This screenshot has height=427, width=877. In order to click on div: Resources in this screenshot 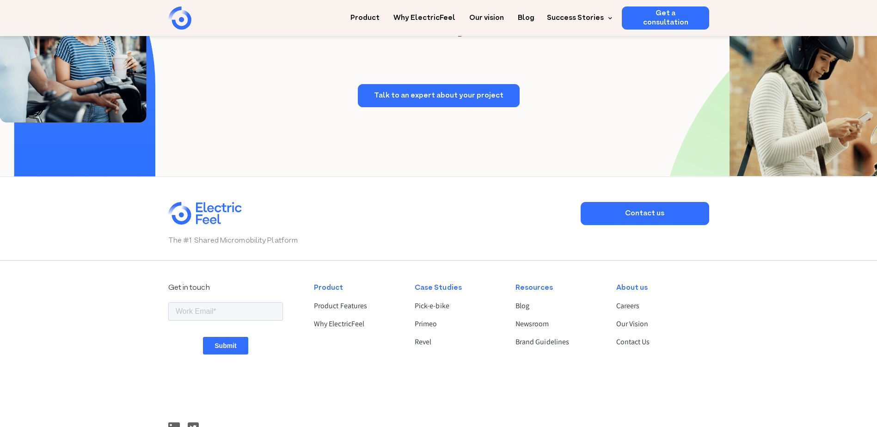, I will do `click(558, 288)`.